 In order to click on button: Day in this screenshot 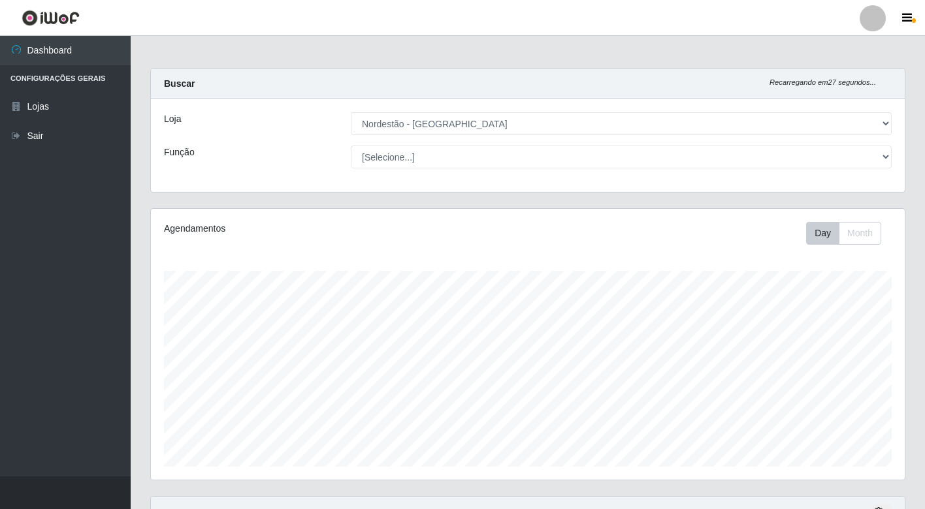, I will do `click(822, 233)`.